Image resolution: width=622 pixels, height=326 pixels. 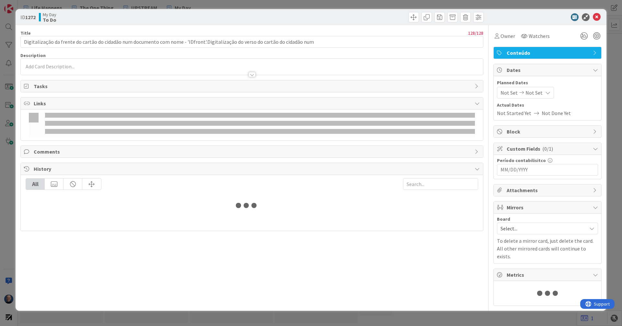 I want to click on div: All, so click(x=35, y=184).